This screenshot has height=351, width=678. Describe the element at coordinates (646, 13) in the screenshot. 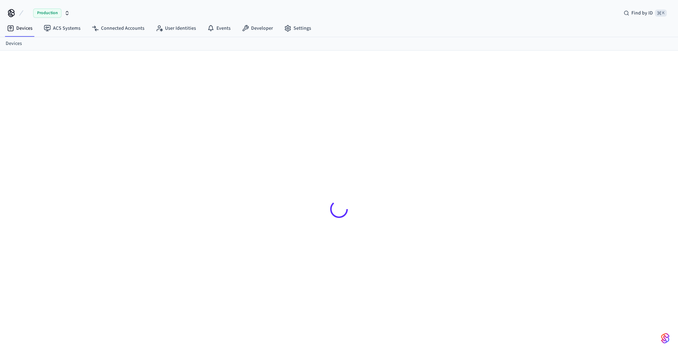

I see `div: Find by ID⌘ K` at that location.